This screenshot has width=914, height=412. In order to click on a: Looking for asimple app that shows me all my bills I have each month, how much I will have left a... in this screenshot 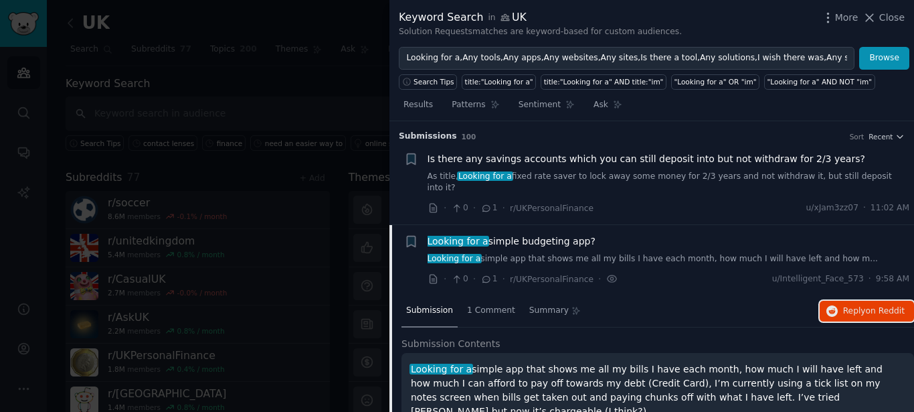, I will do `click(668, 259)`.